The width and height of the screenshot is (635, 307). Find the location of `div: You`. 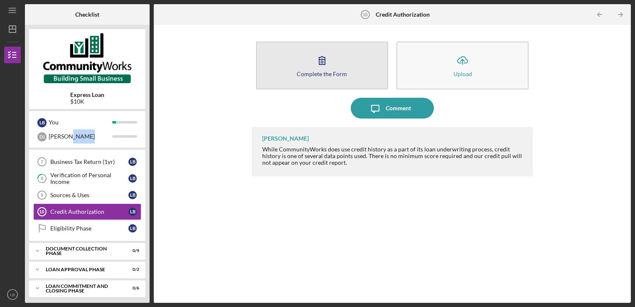

div: You is located at coordinates (80, 122).